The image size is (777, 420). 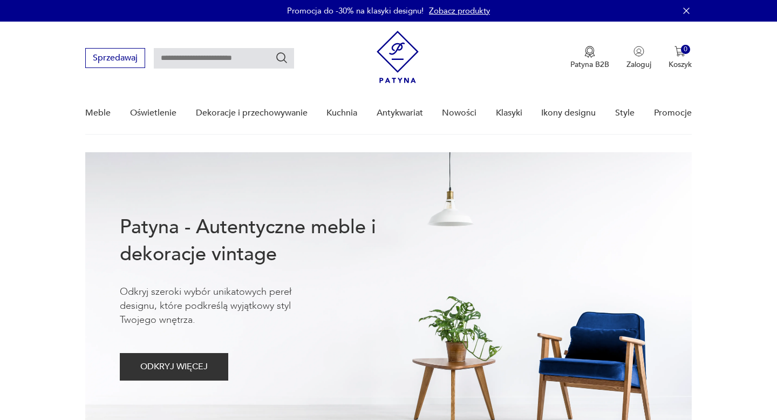 I want to click on p: Odkryj szeroki wybór unikatowych pereł designu, które podkreślą wyjątkowy styl Twojego wnętrza., so click(x=222, y=306).